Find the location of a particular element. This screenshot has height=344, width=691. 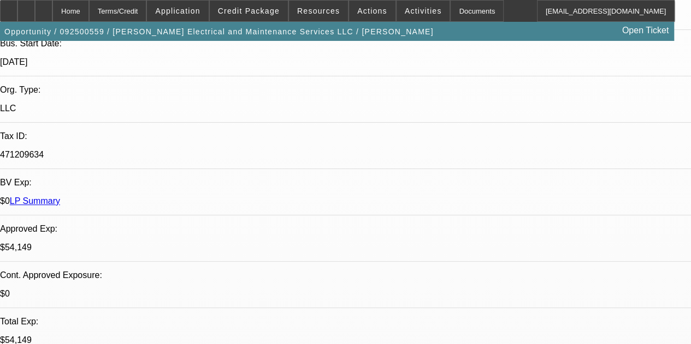

span: Credit Package is located at coordinates (248, 11).